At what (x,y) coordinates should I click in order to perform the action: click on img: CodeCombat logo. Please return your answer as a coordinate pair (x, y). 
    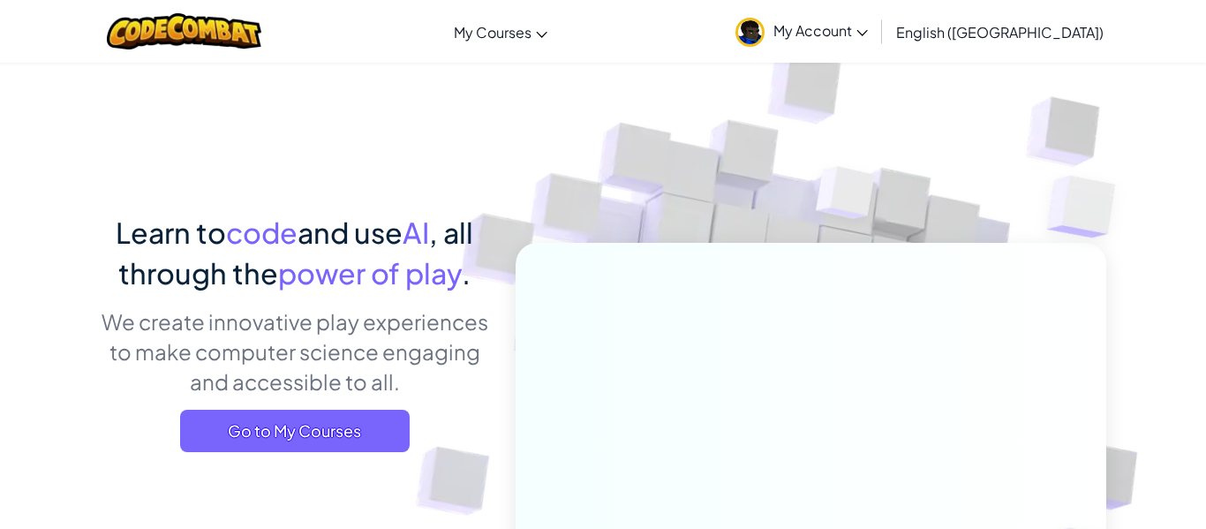
    Looking at the image, I should click on (184, 31).